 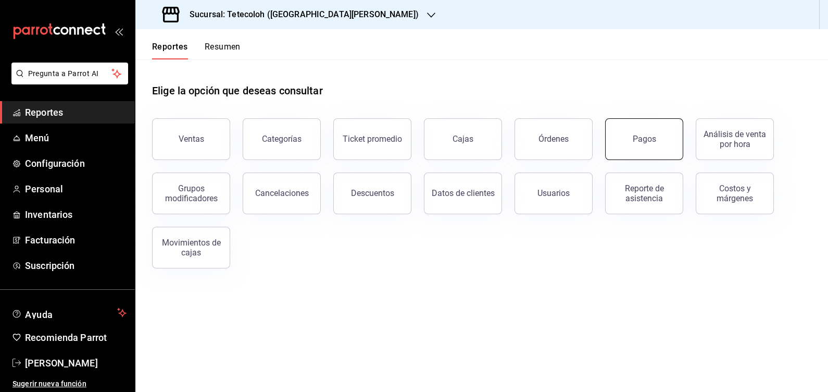 I want to click on div: Cancelaciones, so click(x=282, y=193).